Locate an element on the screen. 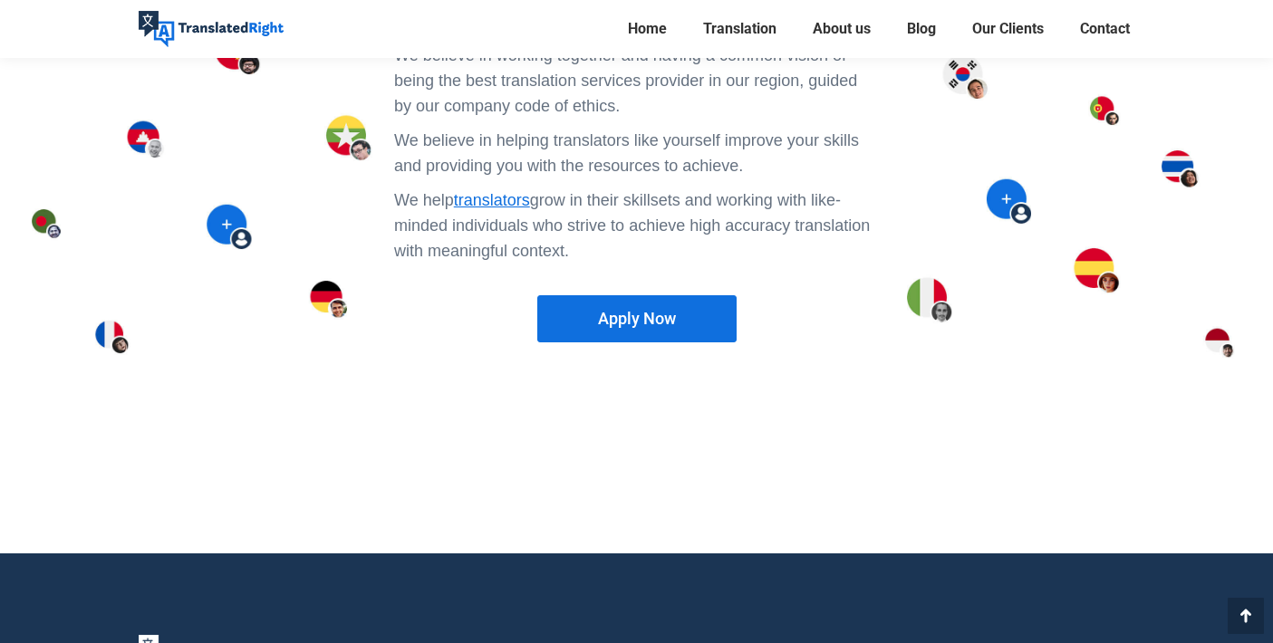 This screenshot has height=643, width=1273. span: Contact is located at coordinates (1105, 29).